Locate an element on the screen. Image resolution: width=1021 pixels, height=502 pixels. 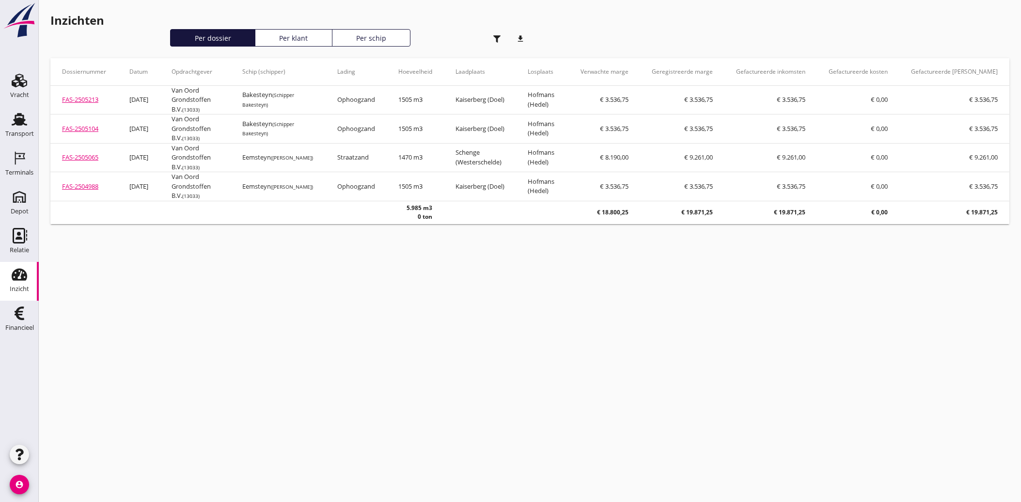
div: Terminals is located at coordinates (19, 172).